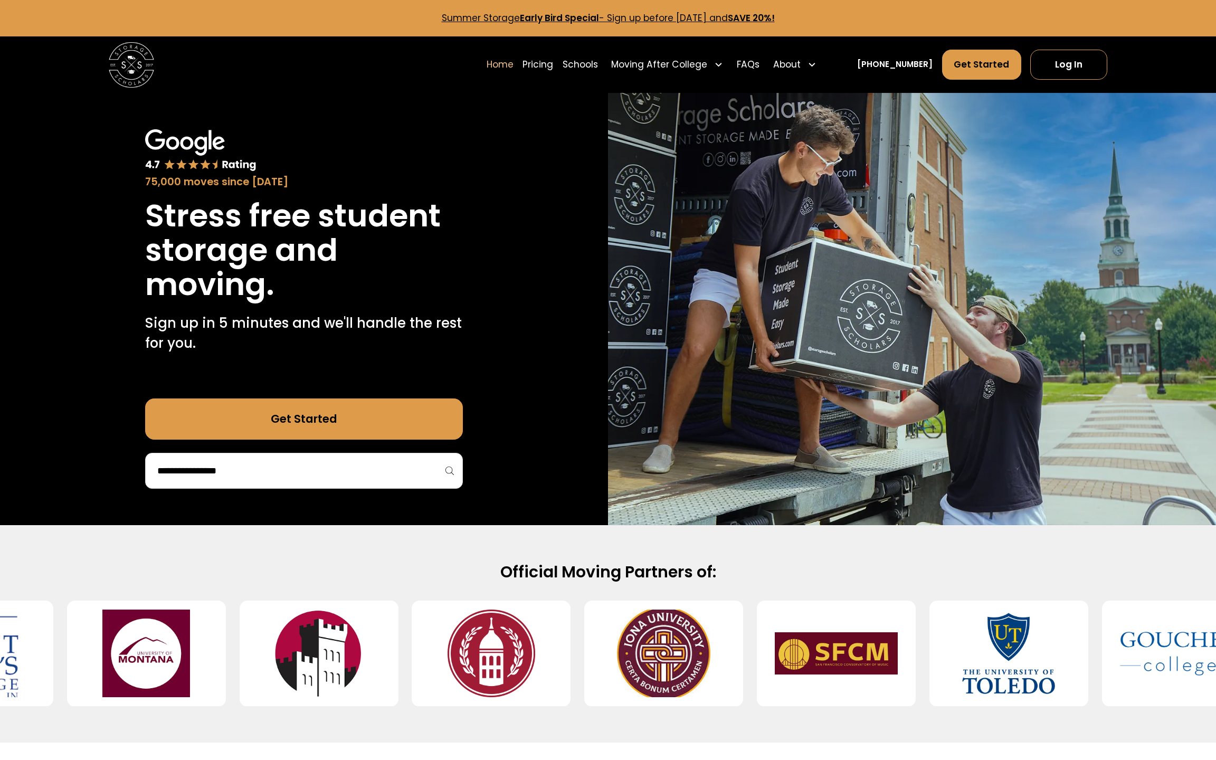 This screenshot has height=760, width=1216. What do you see at coordinates (131, 65) in the screenshot?
I see `img: Storage Scholars main logo` at bounding box center [131, 65].